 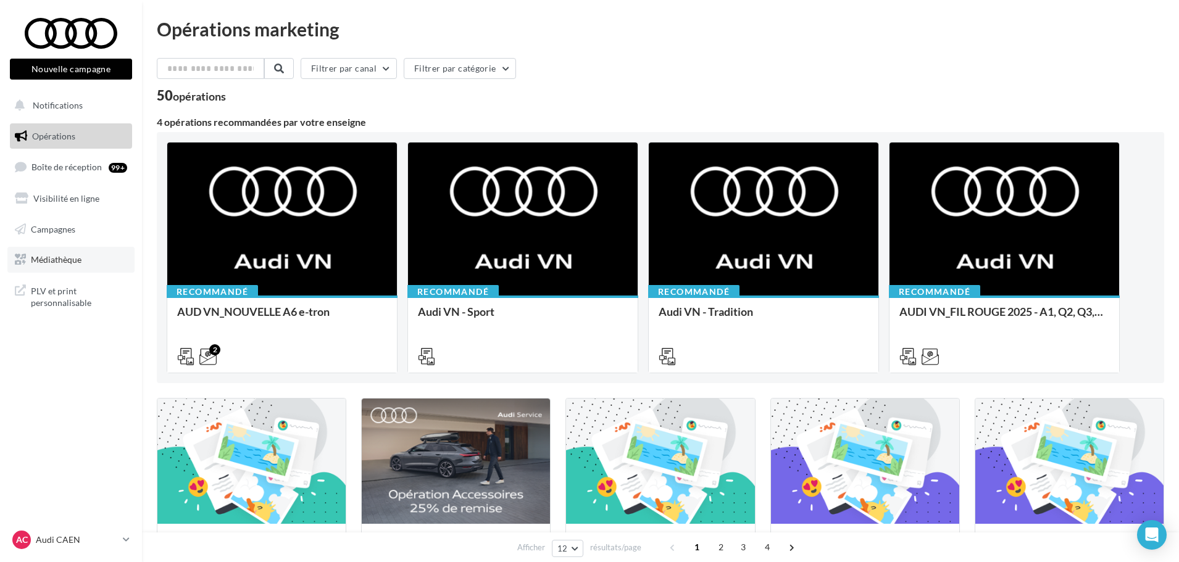 I want to click on a: Campagnes, so click(x=71, y=230).